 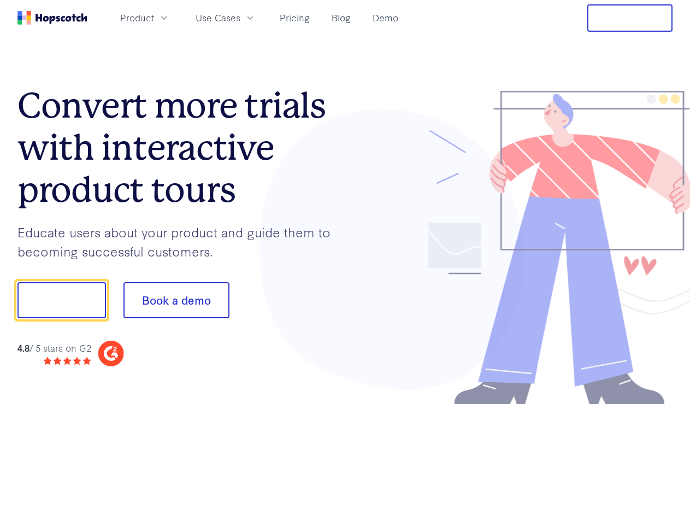 What do you see at coordinates (630, 18) in the screenshot?
I see `a: Free Trial` at bounding box center [630, 18].